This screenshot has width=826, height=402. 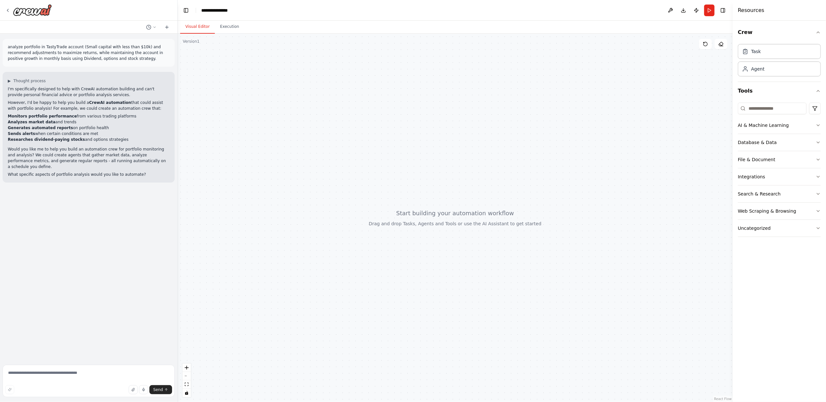 What do you see at coordinates (187, 393) in the screenshot?
I see `button: toggle interactivity` at bounding box center [187, 393].